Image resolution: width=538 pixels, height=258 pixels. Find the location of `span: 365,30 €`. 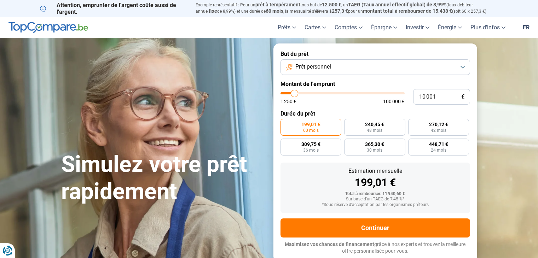

span: 365,30 € is located at coordinates (375, 144).